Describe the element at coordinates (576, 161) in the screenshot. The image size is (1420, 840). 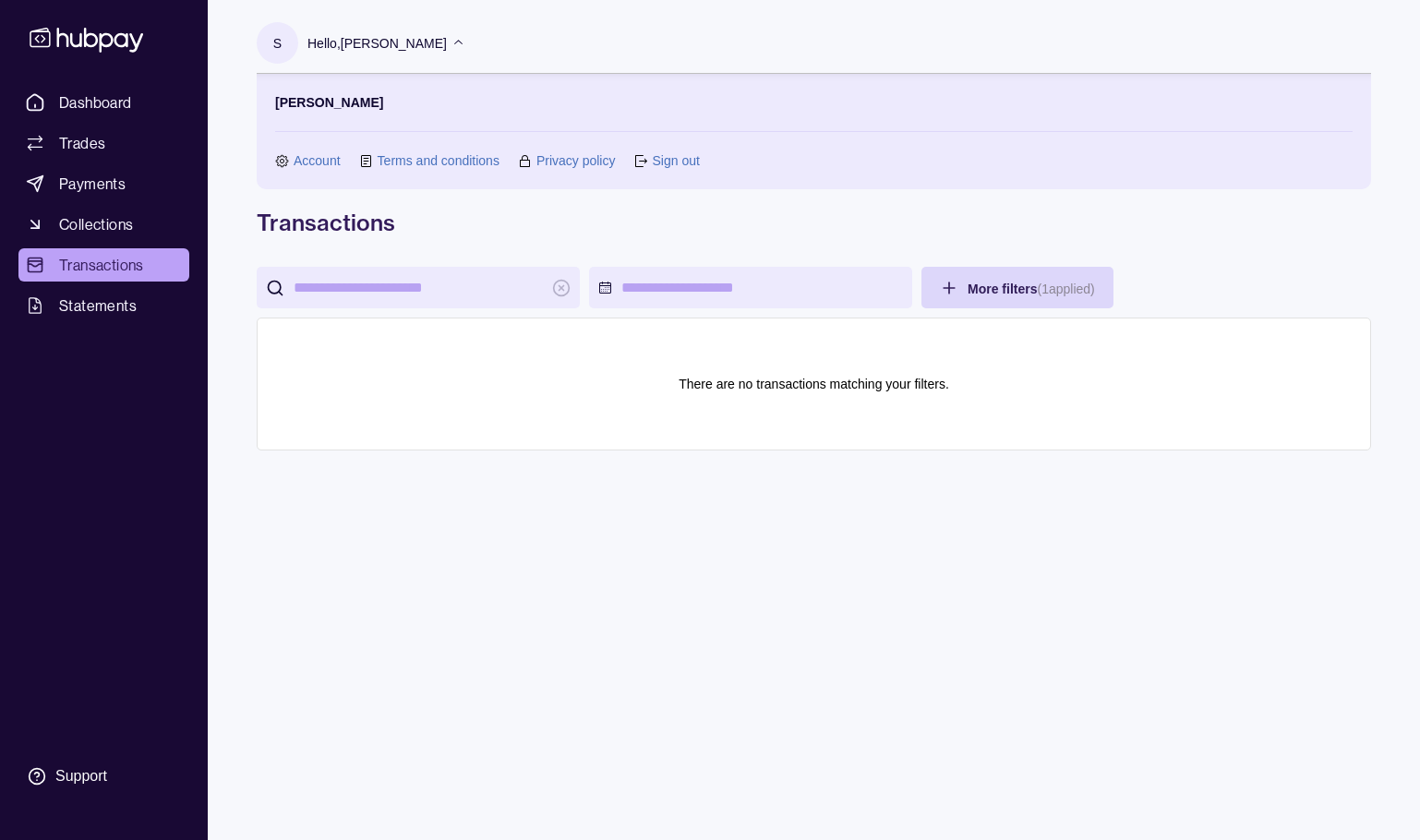
I see `a: Privacy policy` at that location.